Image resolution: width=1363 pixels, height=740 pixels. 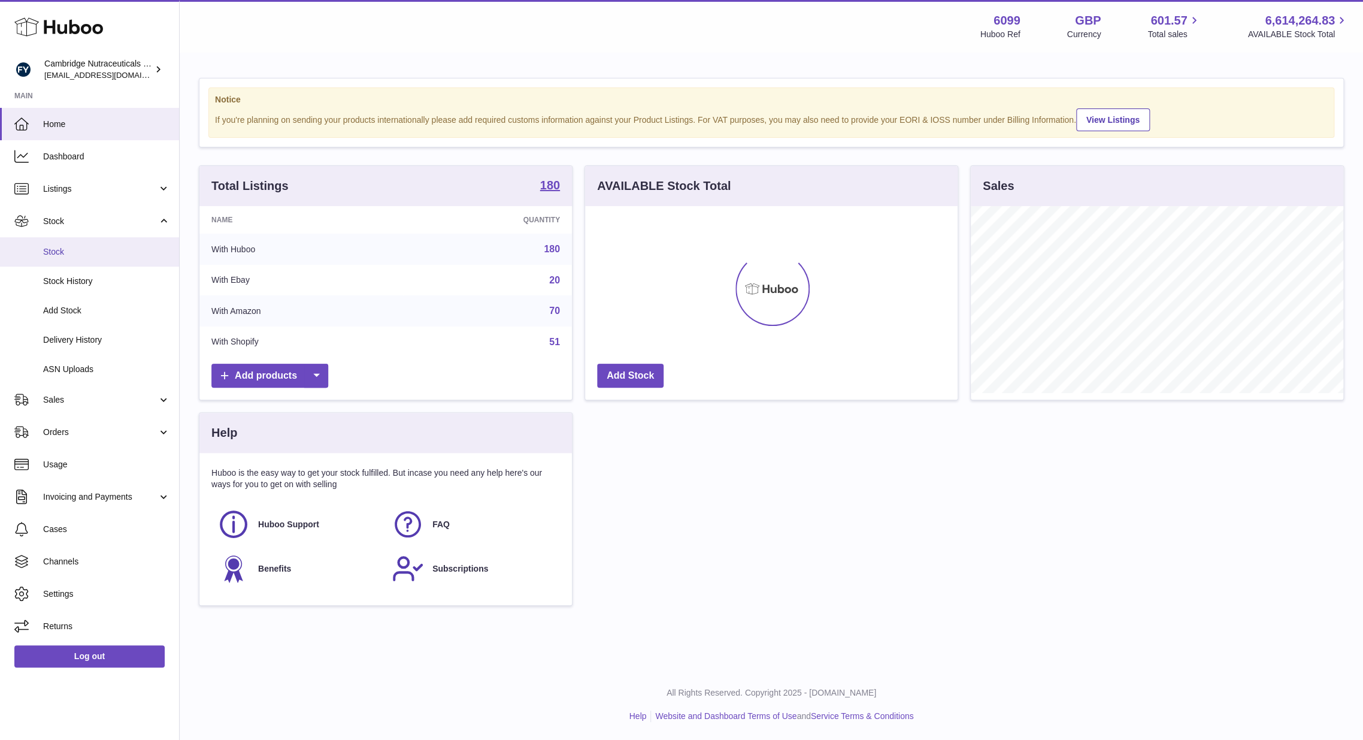 I want to click on h3: AVAILABLE Stock Total, so click(x=664, y=186).